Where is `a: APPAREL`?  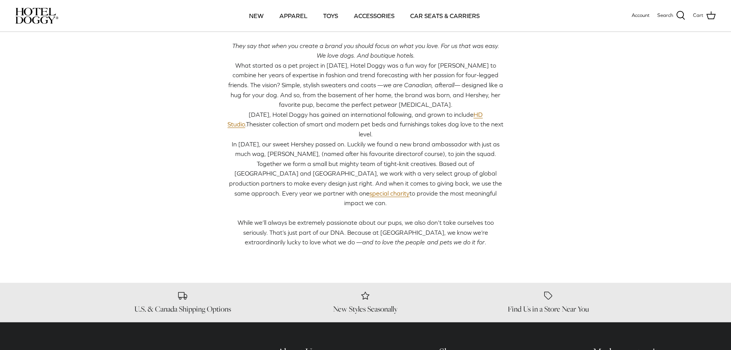
a: APPAREL is located at coordinates (293, 16).